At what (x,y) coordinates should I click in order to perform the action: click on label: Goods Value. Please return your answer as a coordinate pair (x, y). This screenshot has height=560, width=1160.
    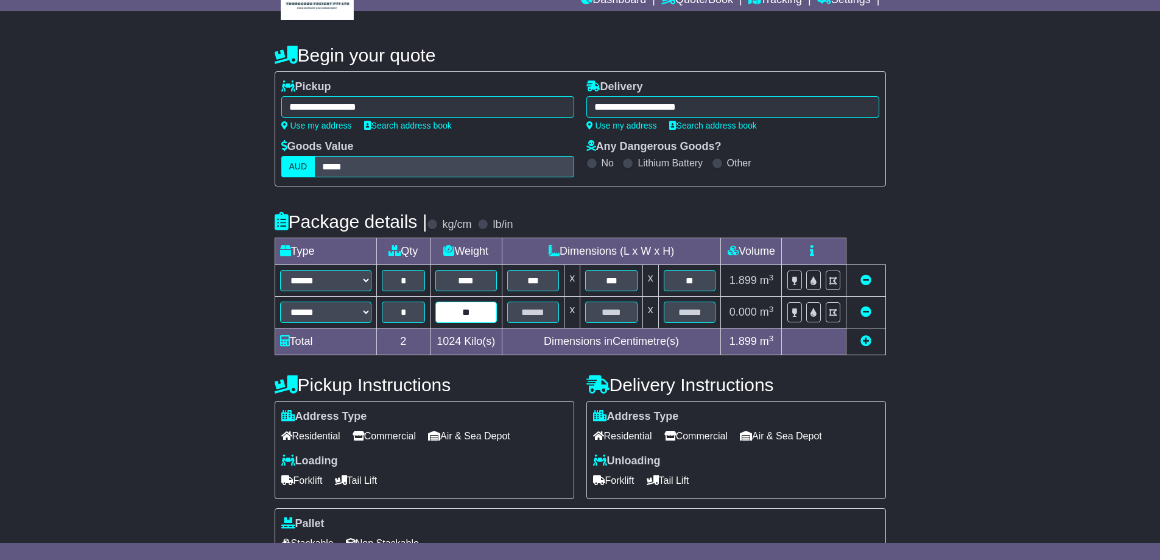
    Looking at the image, I should click on (317, 147).